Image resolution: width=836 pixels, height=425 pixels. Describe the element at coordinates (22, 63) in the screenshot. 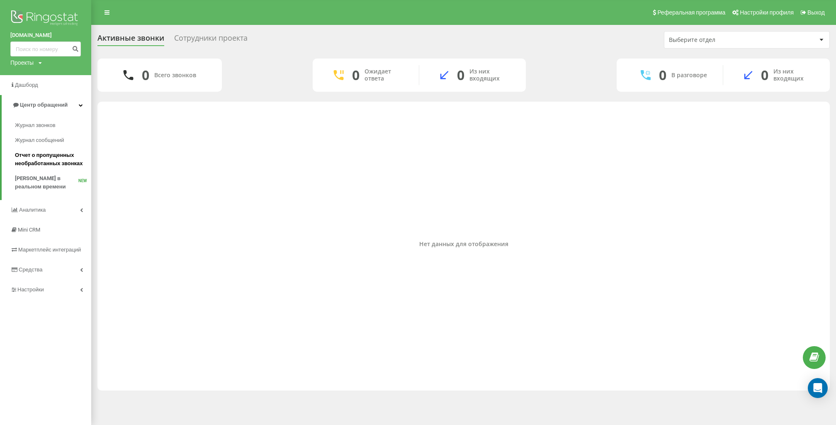

I see `div: Проекты` at that location.